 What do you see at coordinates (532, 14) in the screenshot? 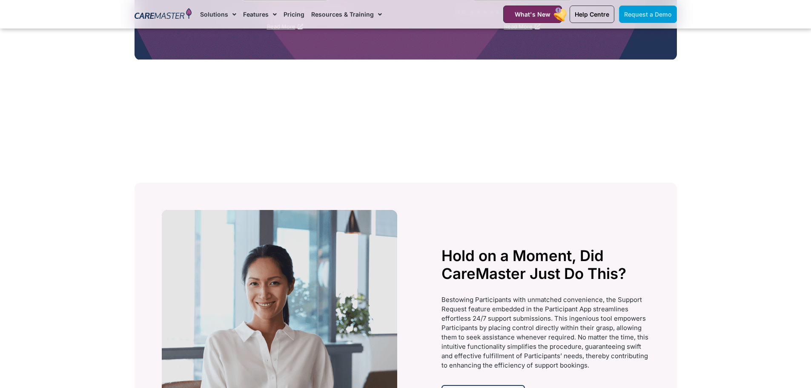
I see `a: What's New` at bounding box center [532, 14].